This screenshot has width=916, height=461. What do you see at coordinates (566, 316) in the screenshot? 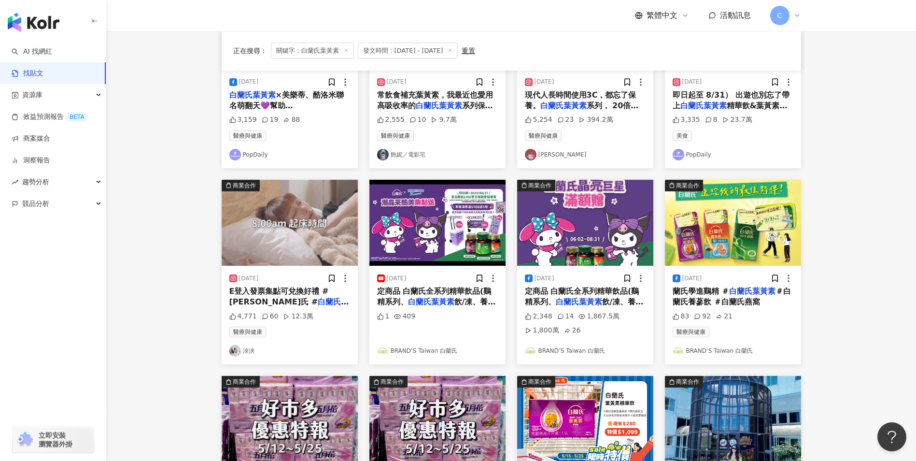
I see `div: 14` at bounding box center [566, 316].